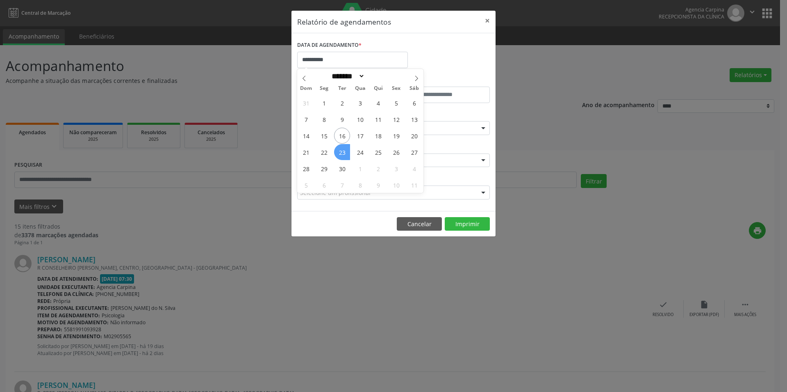 This screenshot has height=392, width=787. What do you see at coordinates (329, 45) in the screenshot?
I see `label: DATA DE AGENDAMENTO` at bounding box center [329, 45].